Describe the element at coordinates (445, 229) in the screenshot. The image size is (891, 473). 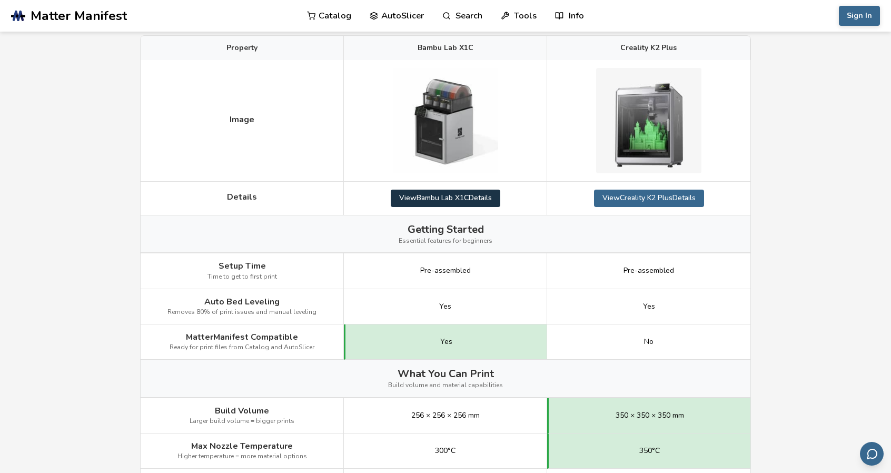
I see `span: Getting Started` at that location.